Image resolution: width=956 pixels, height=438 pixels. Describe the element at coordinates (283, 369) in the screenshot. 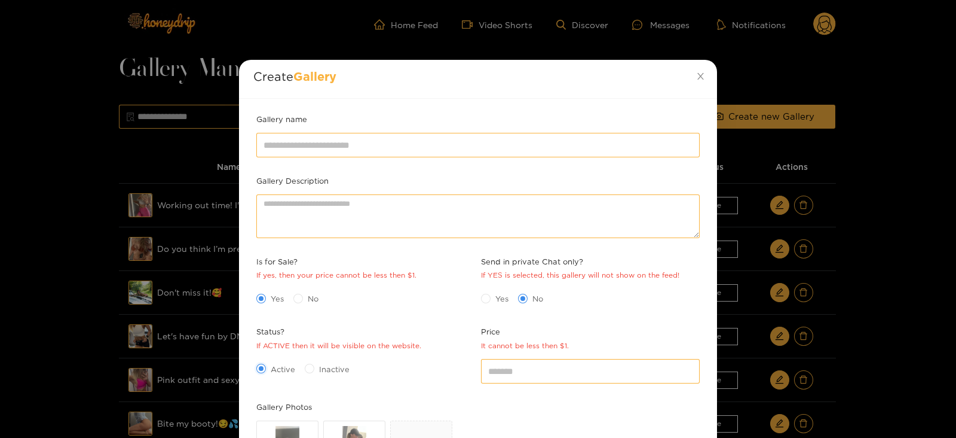

I see `span: Active` at that location.